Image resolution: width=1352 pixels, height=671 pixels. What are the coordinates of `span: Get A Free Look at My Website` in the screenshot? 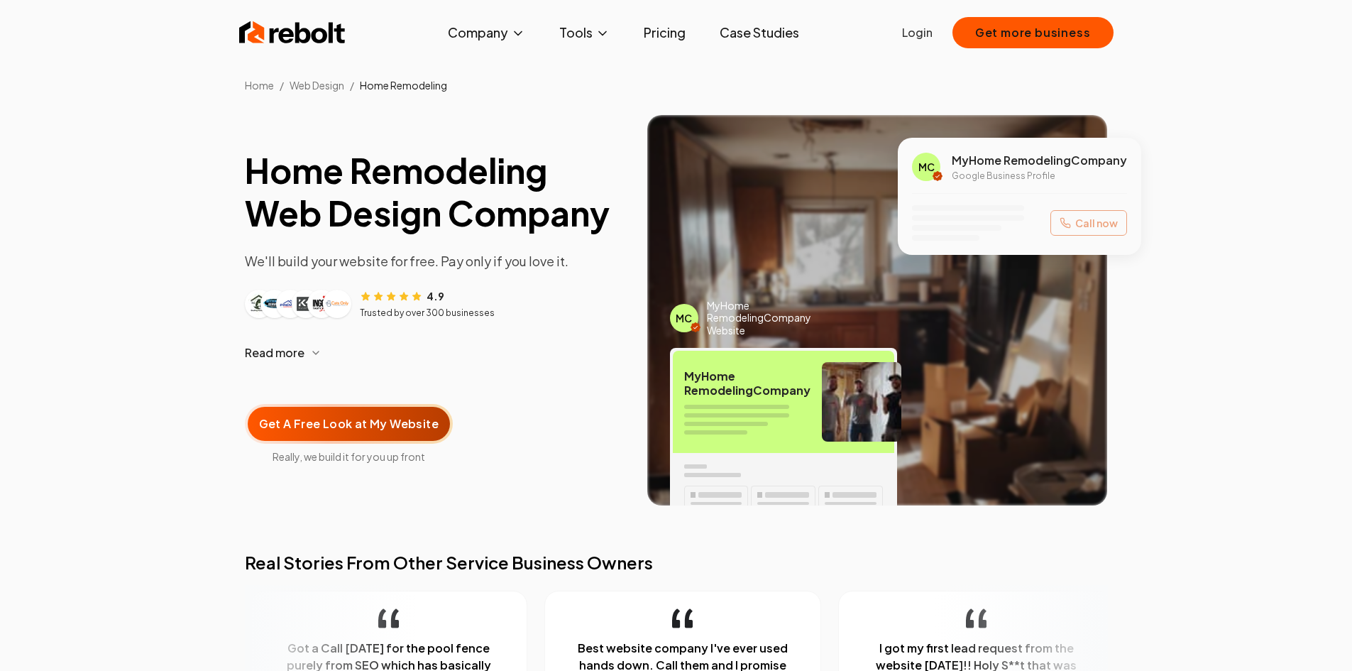 It's located at (349, 424).